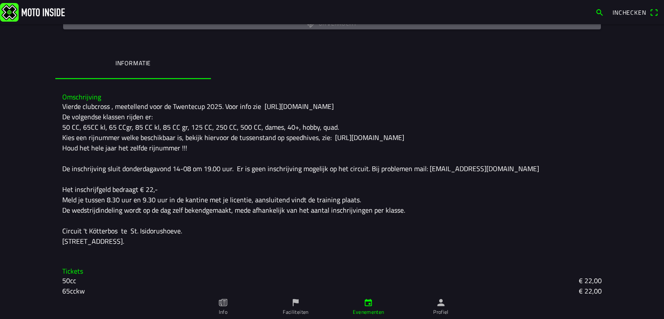 This screenshot has width=664, height=319. What do you see at coordinates (223, 303) in the screenshot?
I see `ion-icon: paper` at bounding box center [223, 303].